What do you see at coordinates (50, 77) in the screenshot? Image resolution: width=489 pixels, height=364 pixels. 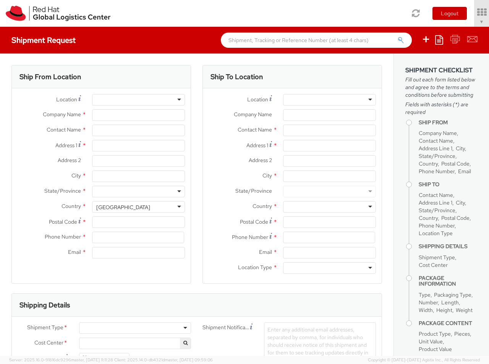 I see `h3: Ship From Location` at bounding box center [50, 77].